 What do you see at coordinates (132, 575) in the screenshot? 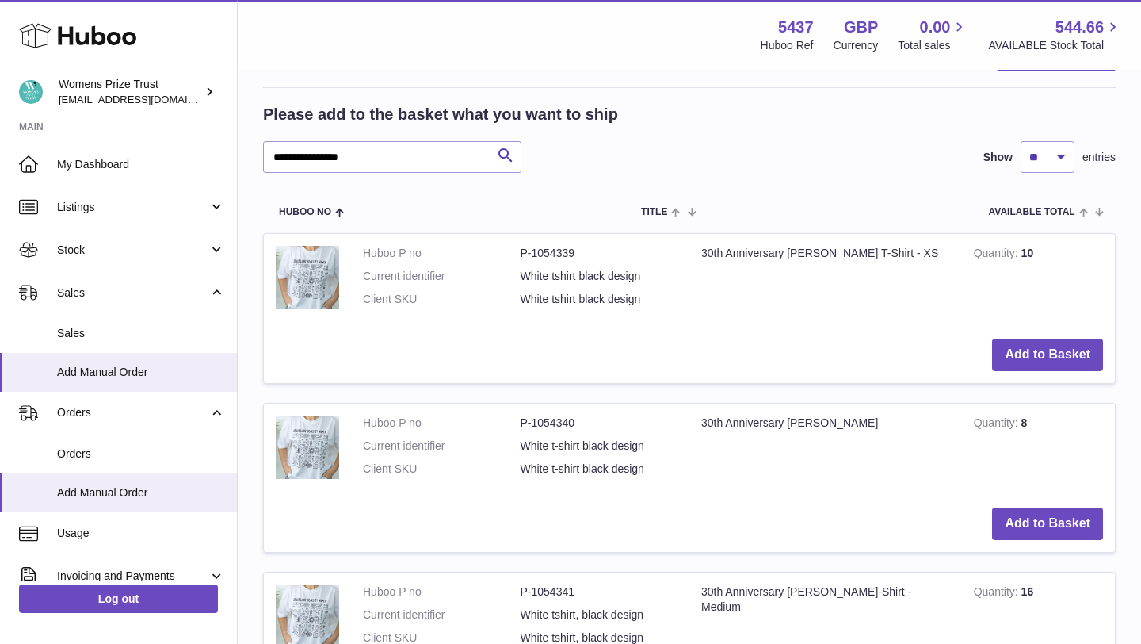
I see `span: Invoicing and Payments` at bounding box center [132, 575].